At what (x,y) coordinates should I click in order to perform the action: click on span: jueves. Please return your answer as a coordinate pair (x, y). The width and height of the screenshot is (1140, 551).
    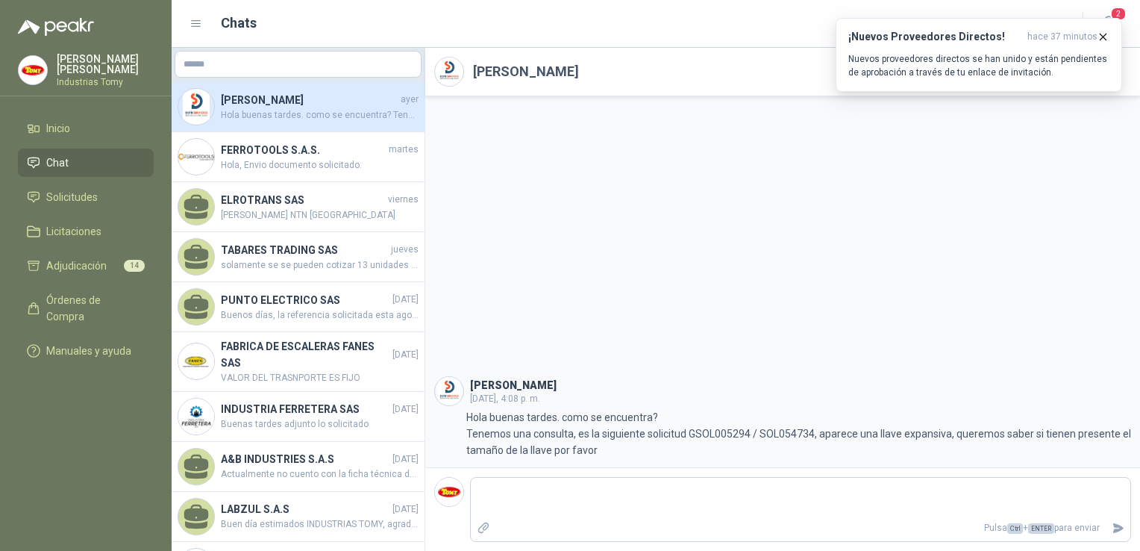
    Looking at the image, I should click on (404, 249).